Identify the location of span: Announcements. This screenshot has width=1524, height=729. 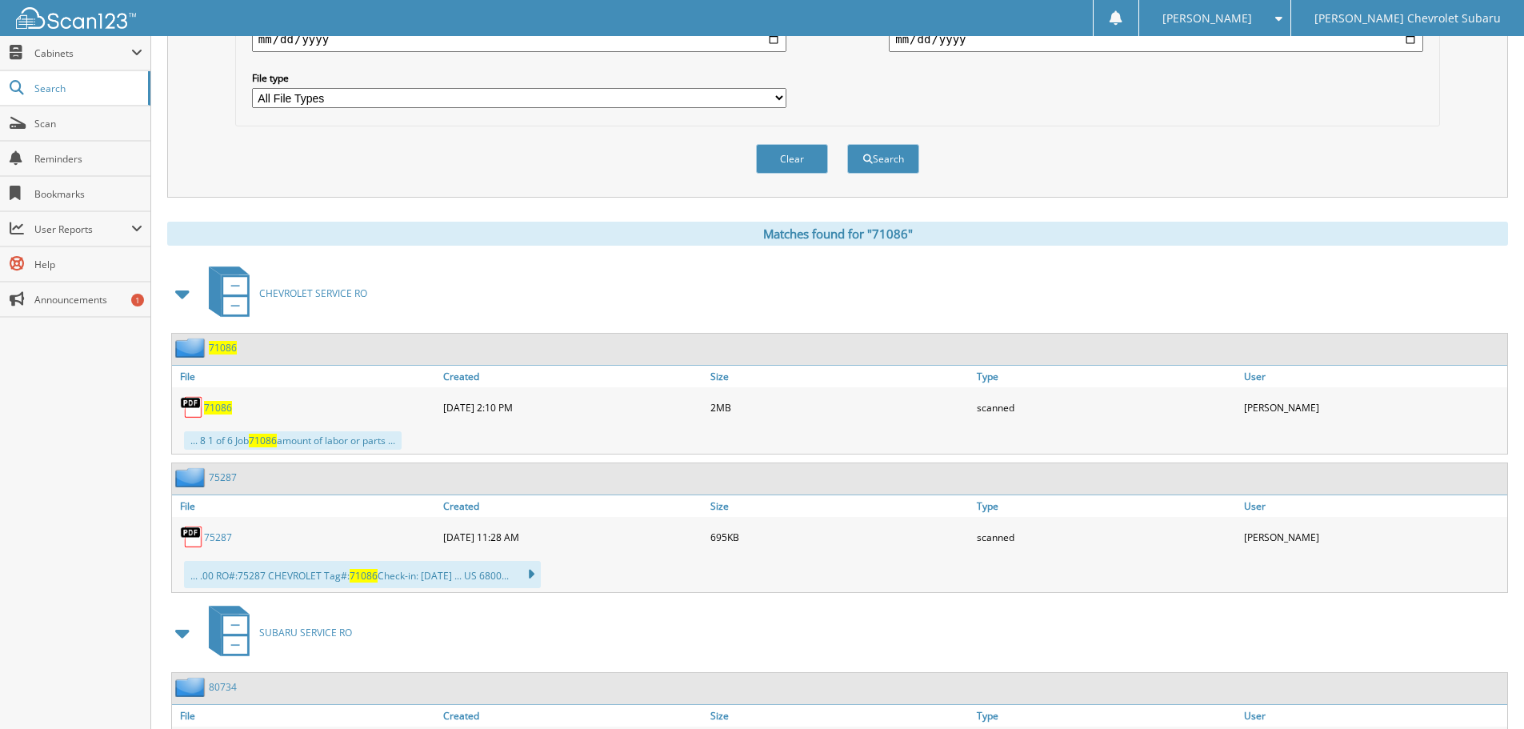
(88, 299).